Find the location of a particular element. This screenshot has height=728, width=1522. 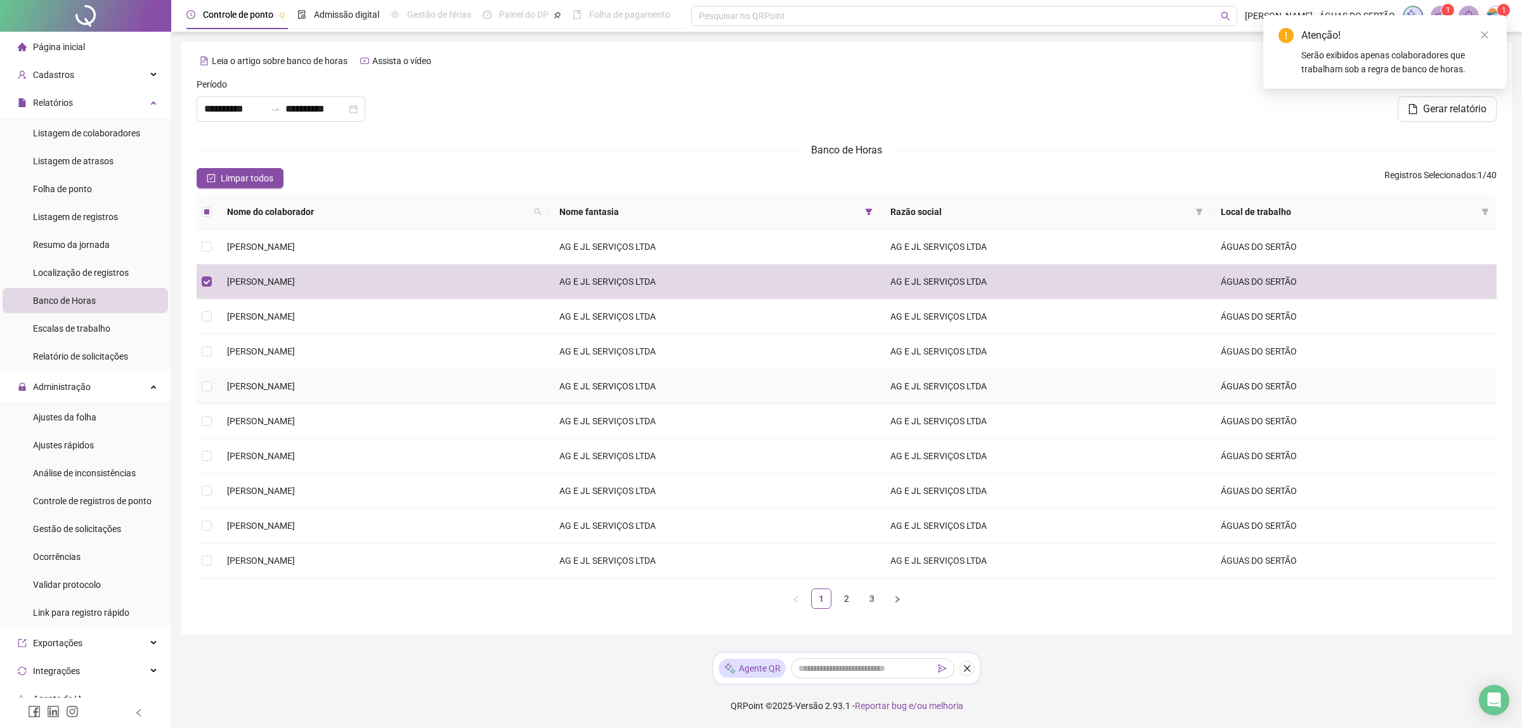

span: Ajustes rápidos is located at coordinates (63, 445).